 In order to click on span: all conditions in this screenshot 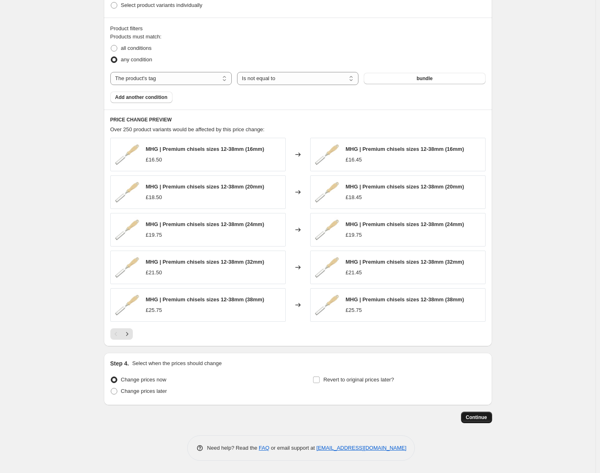, I will do `click(136, 48)`.